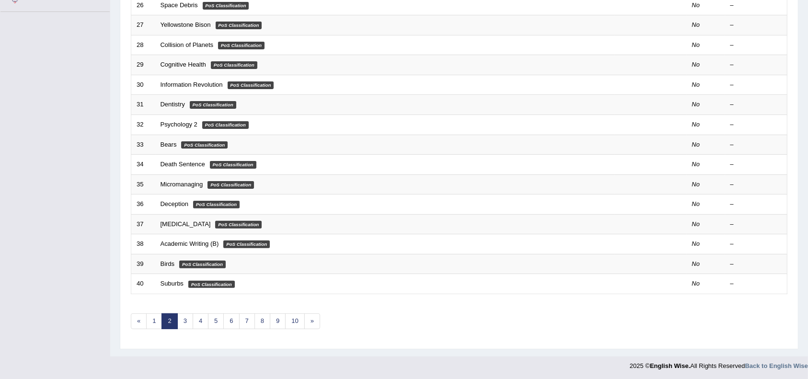 This screenshot has height=379, width=808. What do you see at coordinates (190, 243) in the screenshot?
I see `a: Academic Writing (B)` at bounding box center [190, 243].